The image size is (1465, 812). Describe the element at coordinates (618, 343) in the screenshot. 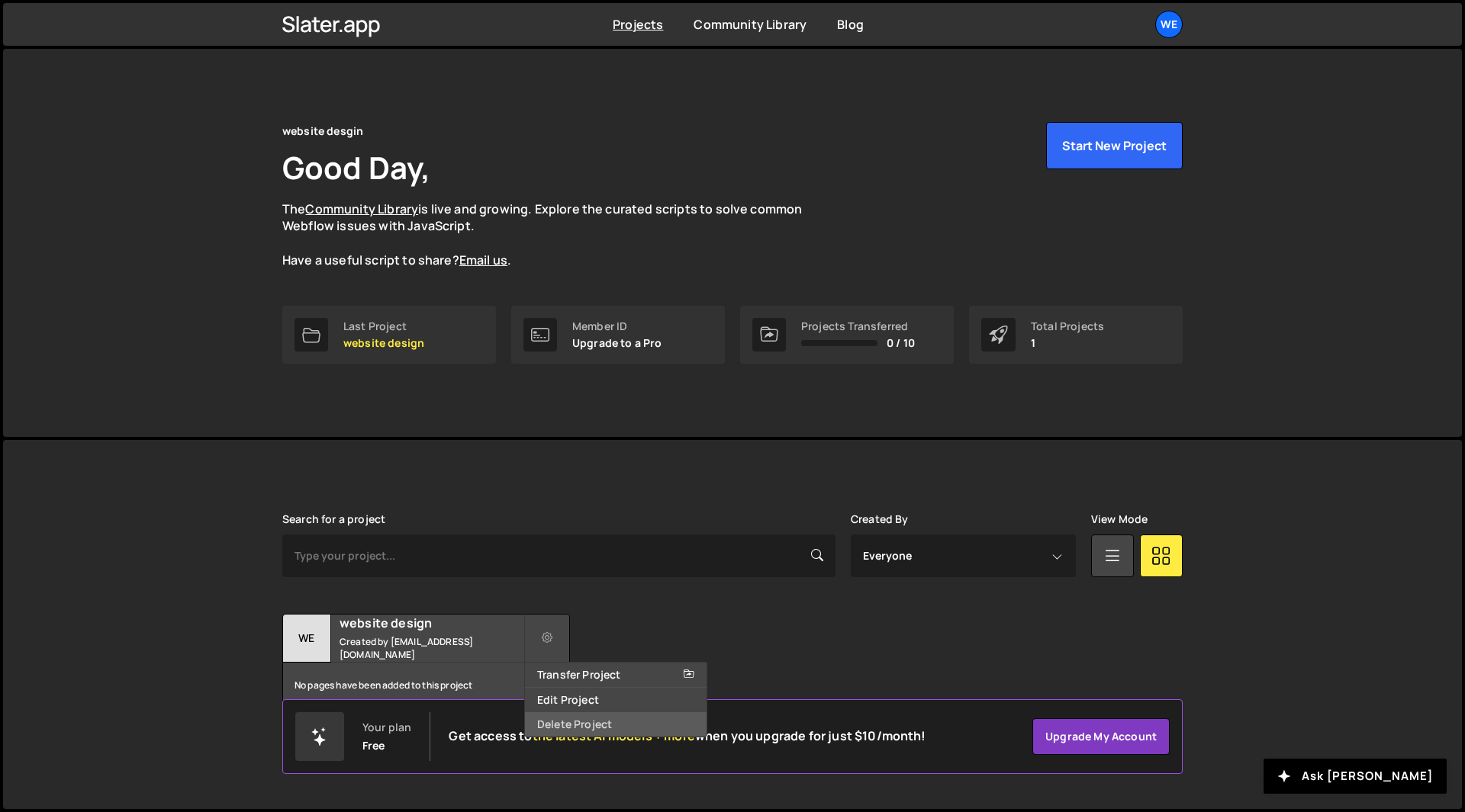

I see `p: Upgrade to a Pro` at that location.